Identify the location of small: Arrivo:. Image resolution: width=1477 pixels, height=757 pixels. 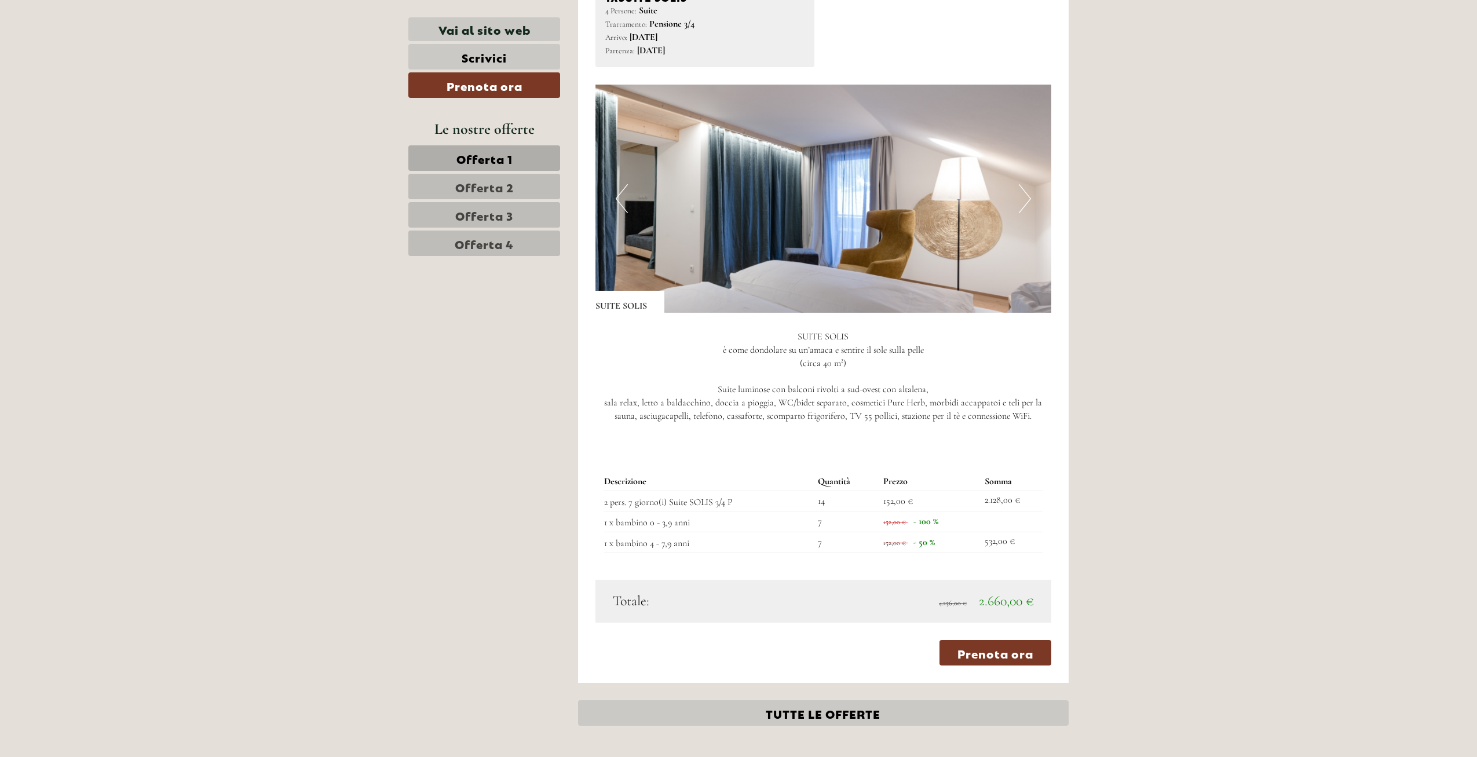
(616, 37).